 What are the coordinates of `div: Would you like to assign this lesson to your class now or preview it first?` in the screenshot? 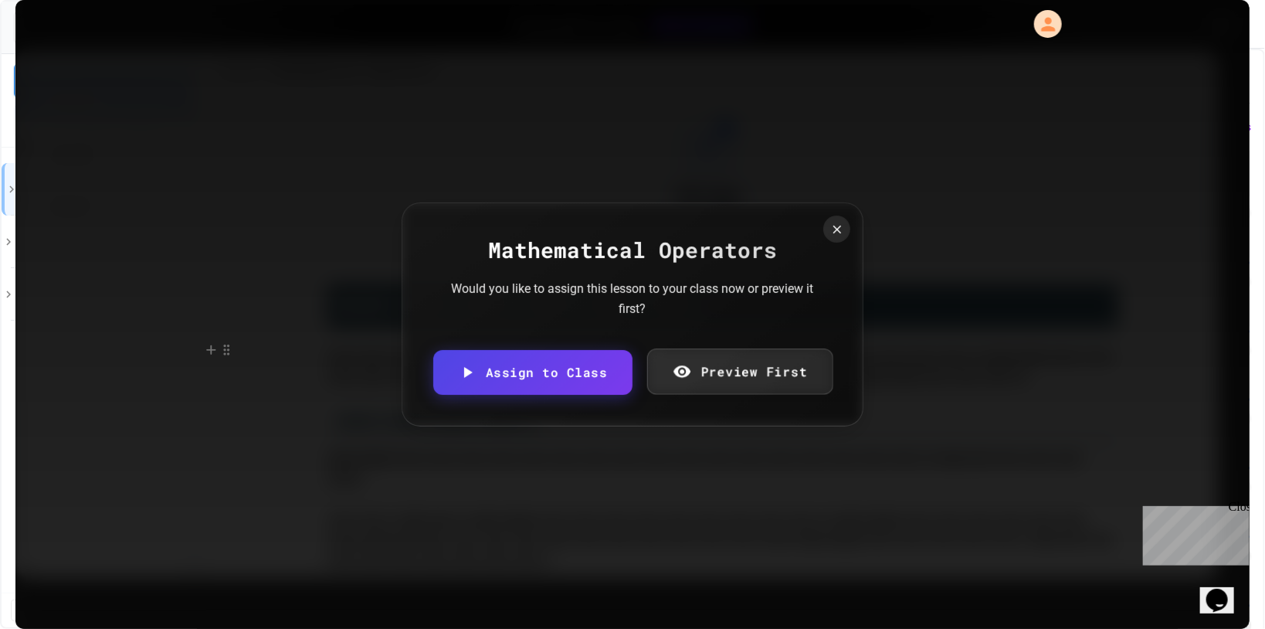 It's located at (632, 298).